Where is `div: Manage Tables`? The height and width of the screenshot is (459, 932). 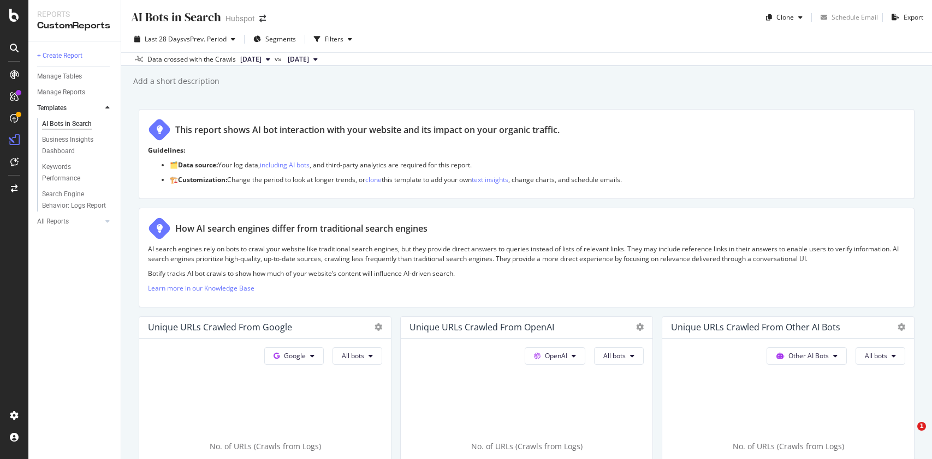
div: Manage Tables is located at coordinates (59, 76).